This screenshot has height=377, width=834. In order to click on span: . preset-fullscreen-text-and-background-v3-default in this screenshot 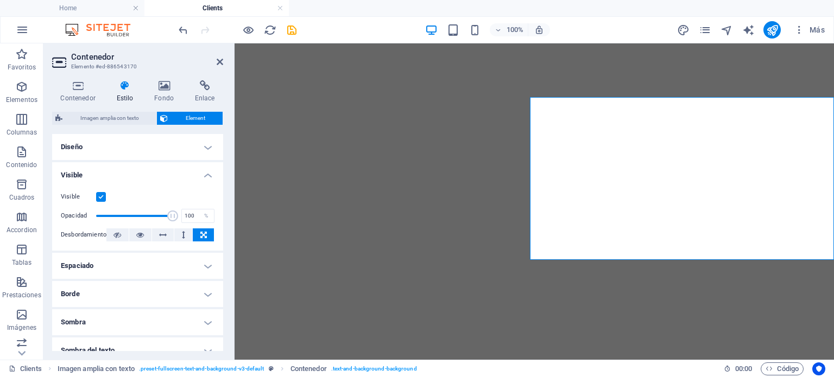, I will do `click(201, 369)`.